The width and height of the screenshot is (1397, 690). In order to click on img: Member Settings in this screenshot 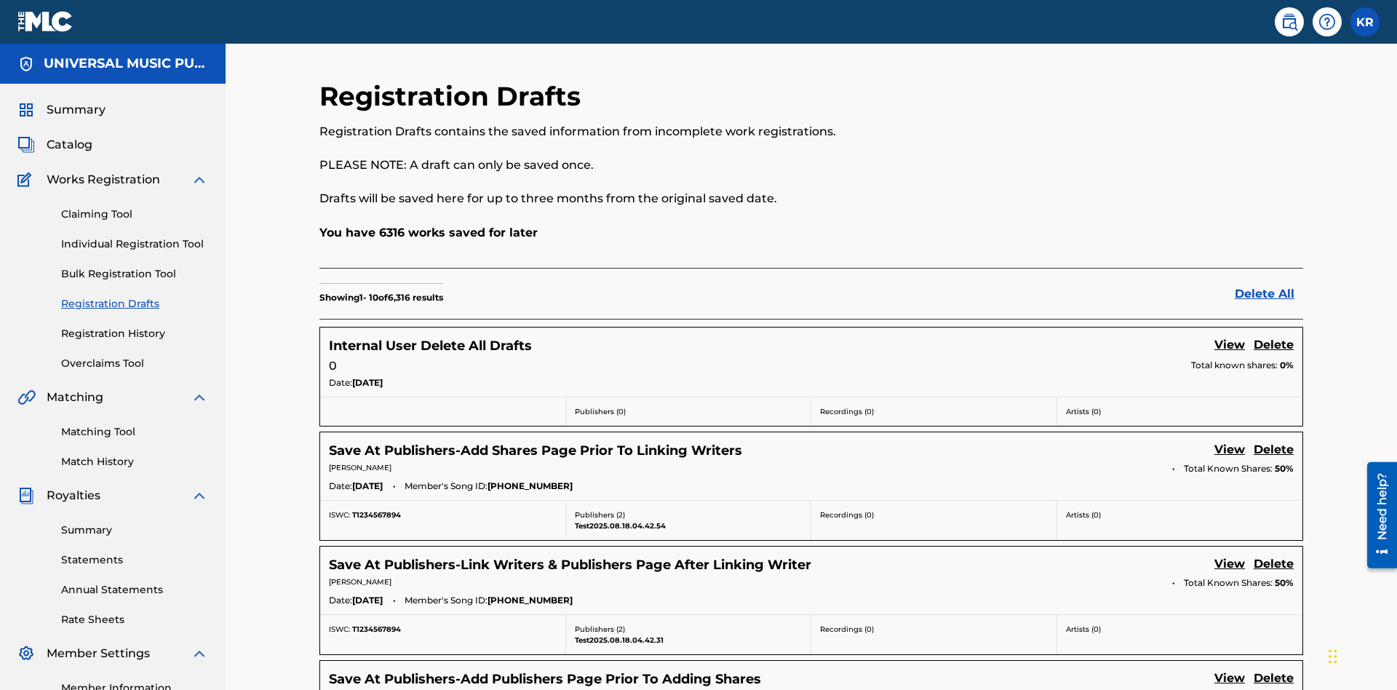, I will do `click(26, 654)`.